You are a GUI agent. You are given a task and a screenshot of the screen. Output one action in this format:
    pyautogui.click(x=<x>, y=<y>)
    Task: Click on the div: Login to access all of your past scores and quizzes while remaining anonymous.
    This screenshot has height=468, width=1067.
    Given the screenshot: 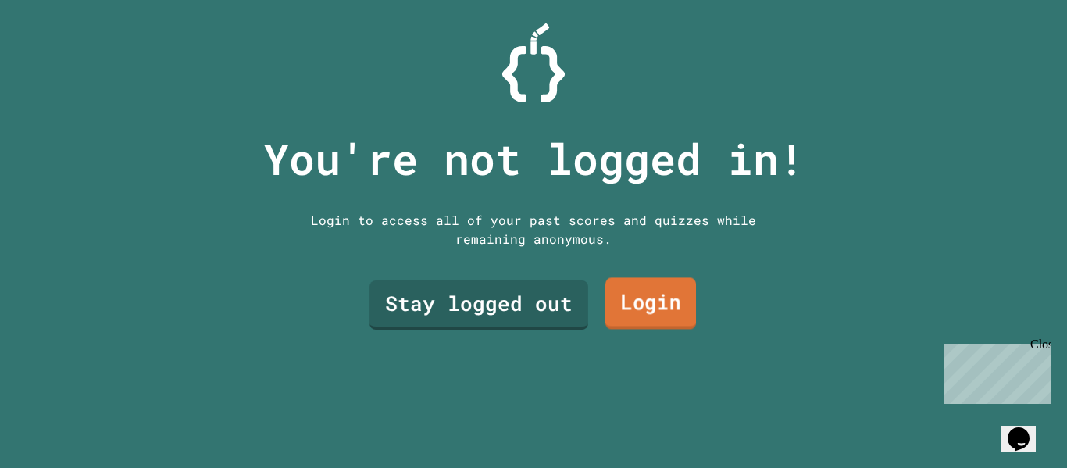 What is the action you would take?
    pyautogui.click(x=534, y=230)
    